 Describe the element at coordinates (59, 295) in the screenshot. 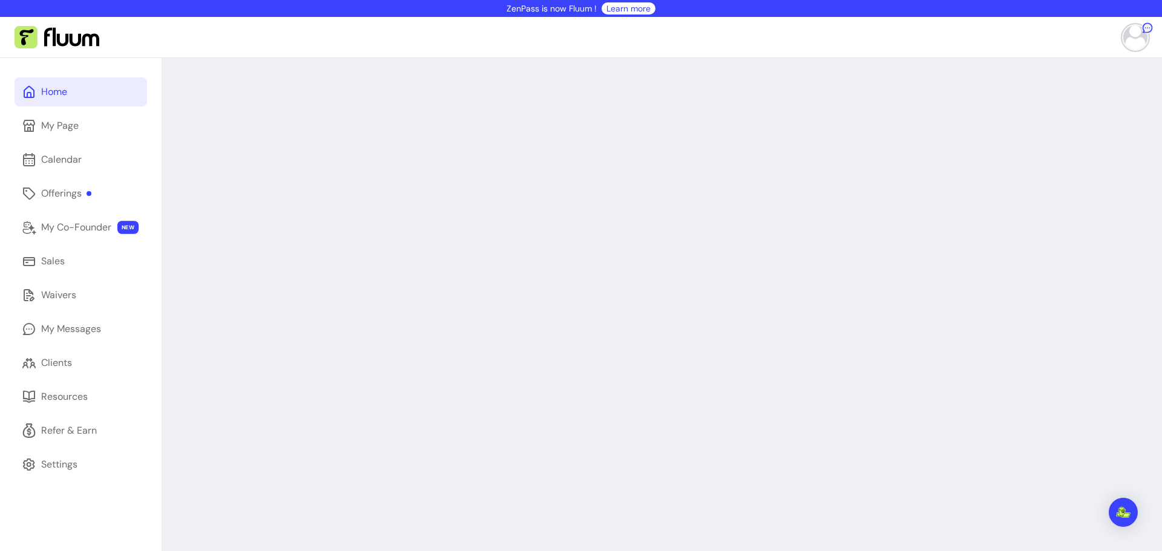

I see `div: Waivers` at that location.